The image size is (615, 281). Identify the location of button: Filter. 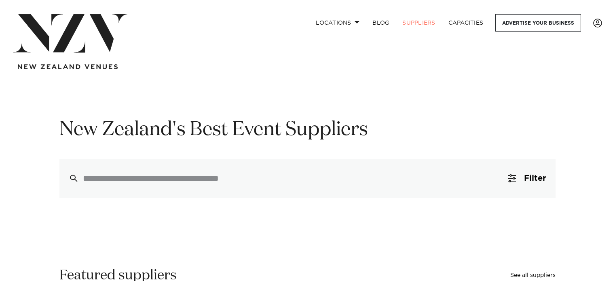
(527, 178).